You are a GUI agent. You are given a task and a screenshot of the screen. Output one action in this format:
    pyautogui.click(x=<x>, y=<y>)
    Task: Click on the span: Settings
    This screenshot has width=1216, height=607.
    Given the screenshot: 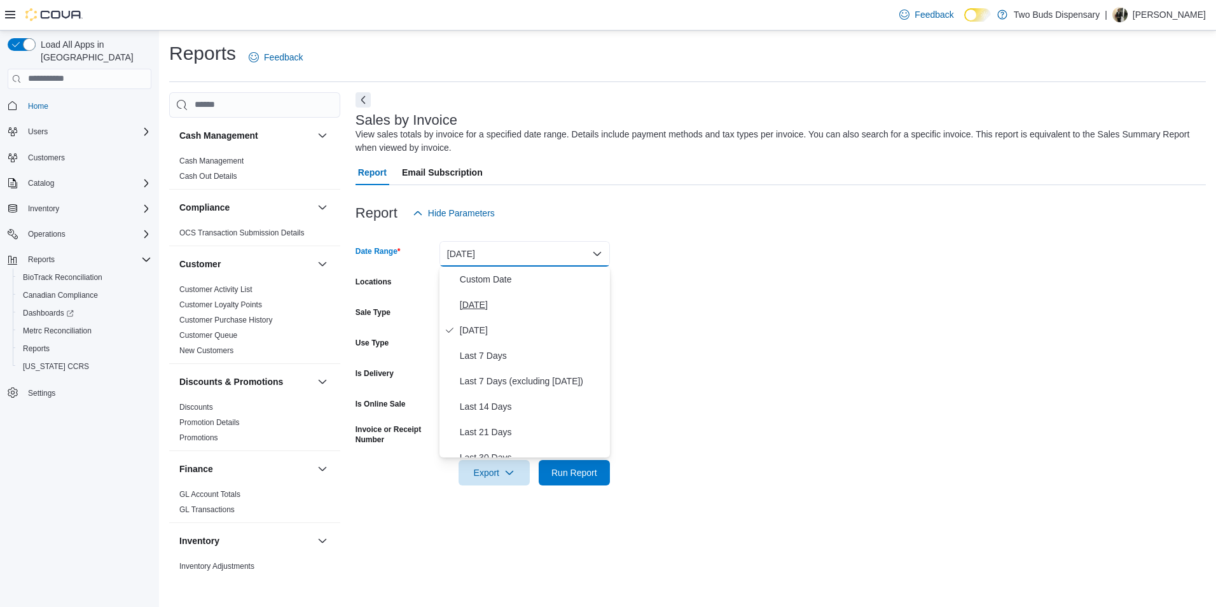 What is the action you would take?
    pyautogui.click(x=87, y=392)
    